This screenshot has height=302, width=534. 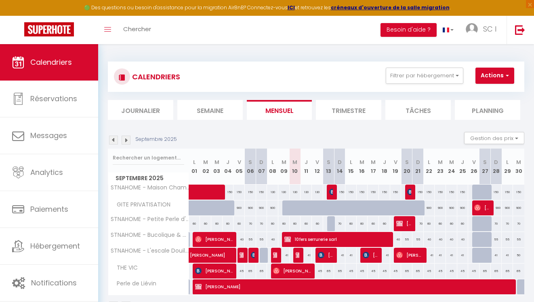 What do you see at coordinates (239, 166) in the screenshot?
I see `th: 05` at bounding box center [239, 166].